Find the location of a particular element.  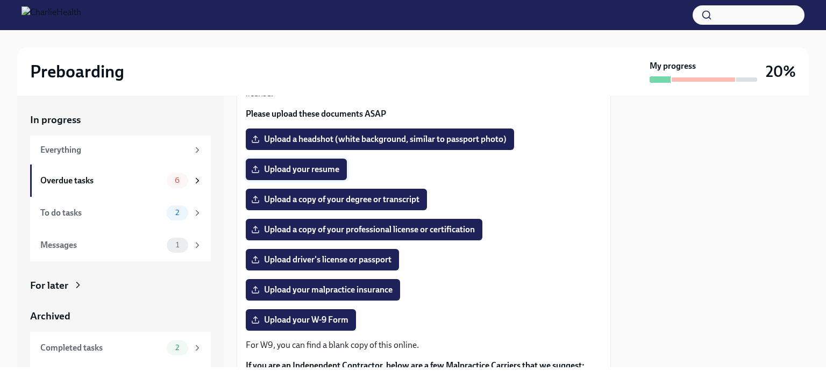

h3: 20% is located at coordinates (781, 72).